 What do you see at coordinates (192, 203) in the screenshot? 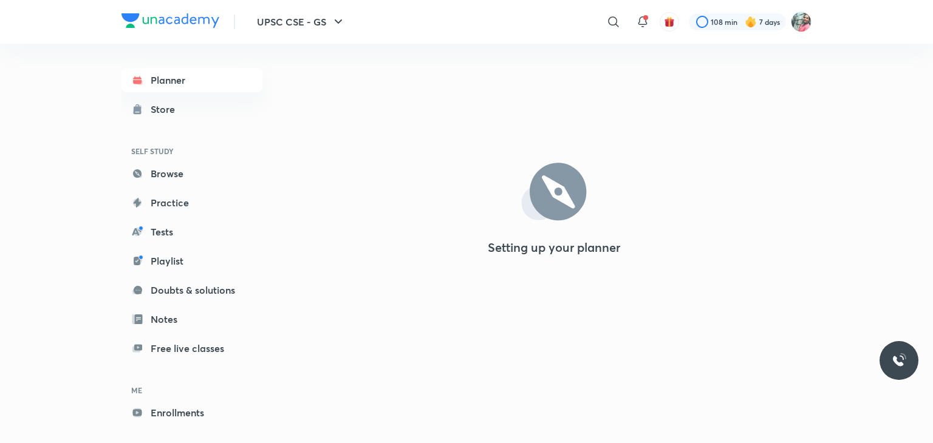
I see `a: Practice` at bounding box center [192, 203].